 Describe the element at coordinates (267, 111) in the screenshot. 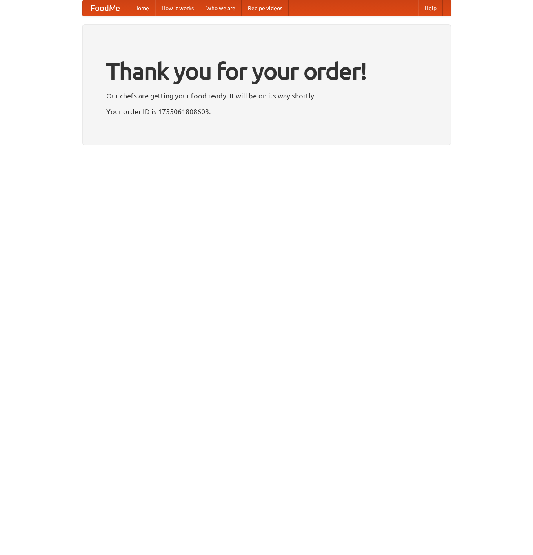

I see `p: Your order ID is 1755061808603.` at that location.